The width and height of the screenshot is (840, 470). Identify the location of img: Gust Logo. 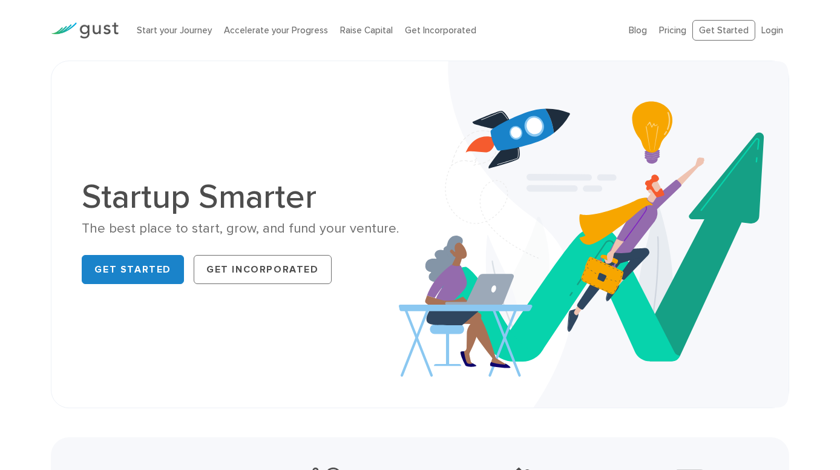
(85, 30).